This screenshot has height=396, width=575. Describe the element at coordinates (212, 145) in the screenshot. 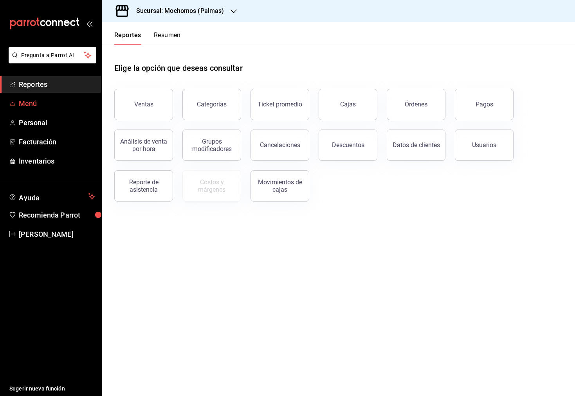

I see `div: Grupos modificadores` at that location.